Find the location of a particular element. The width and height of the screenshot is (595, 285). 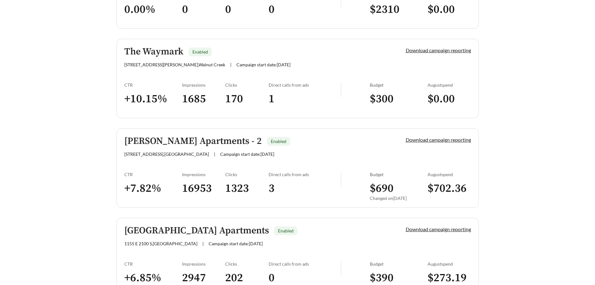

h3: + 6.85 % is located at coordinates (153, 277).